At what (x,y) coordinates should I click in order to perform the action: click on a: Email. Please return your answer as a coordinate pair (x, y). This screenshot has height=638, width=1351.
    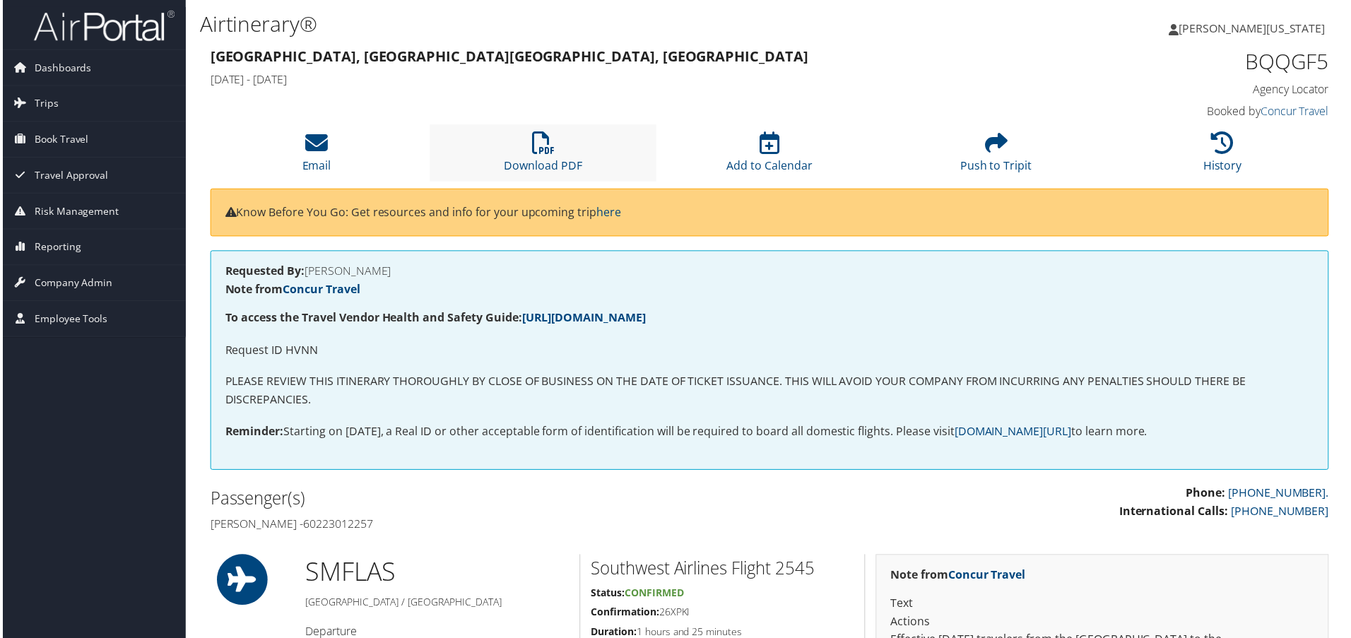
    Looking at the image, I should click on (315, 157).